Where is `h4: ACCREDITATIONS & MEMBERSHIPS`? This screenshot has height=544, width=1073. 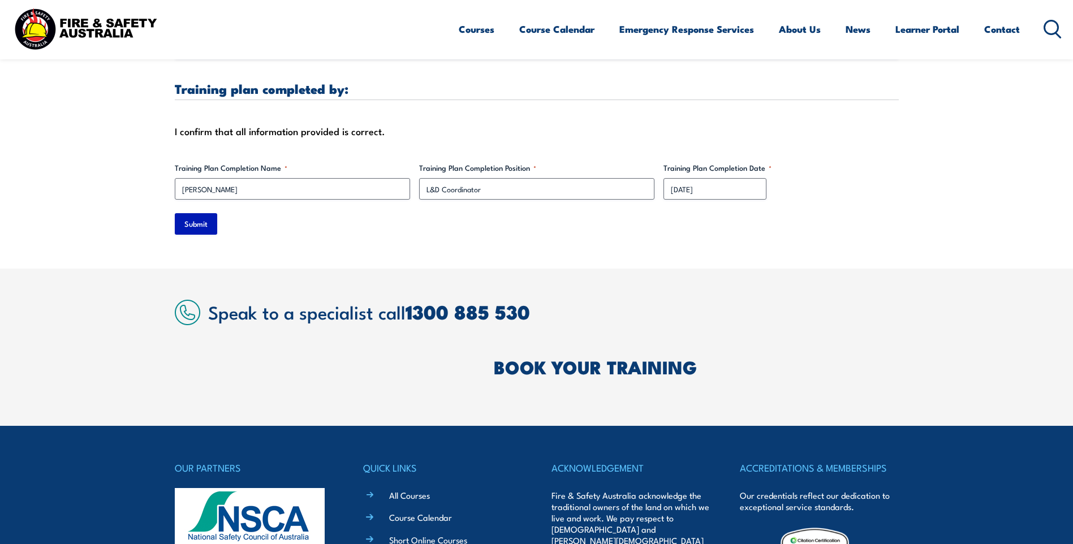
h4: ACCREDITATIONS & MEMBERSHIPS is located at coordinates (819, 468).